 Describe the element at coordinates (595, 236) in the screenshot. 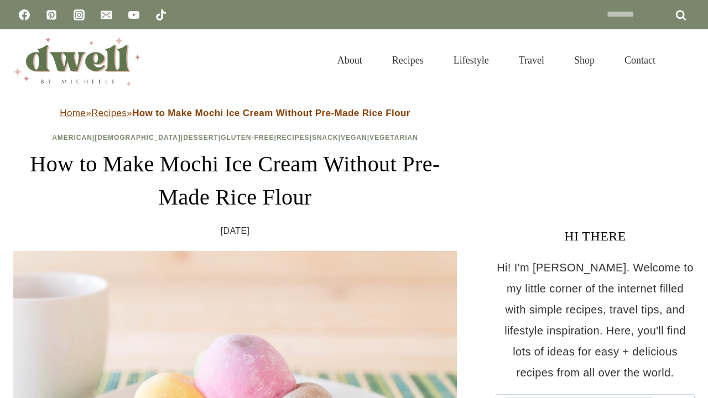

I see `h3: HI THERE` at that location.